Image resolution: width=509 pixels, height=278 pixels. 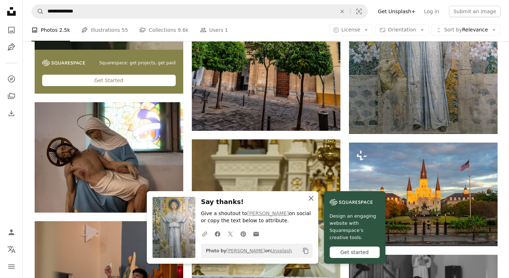 I want to click on h3: Say thanks!, so click(x=257, y=202).